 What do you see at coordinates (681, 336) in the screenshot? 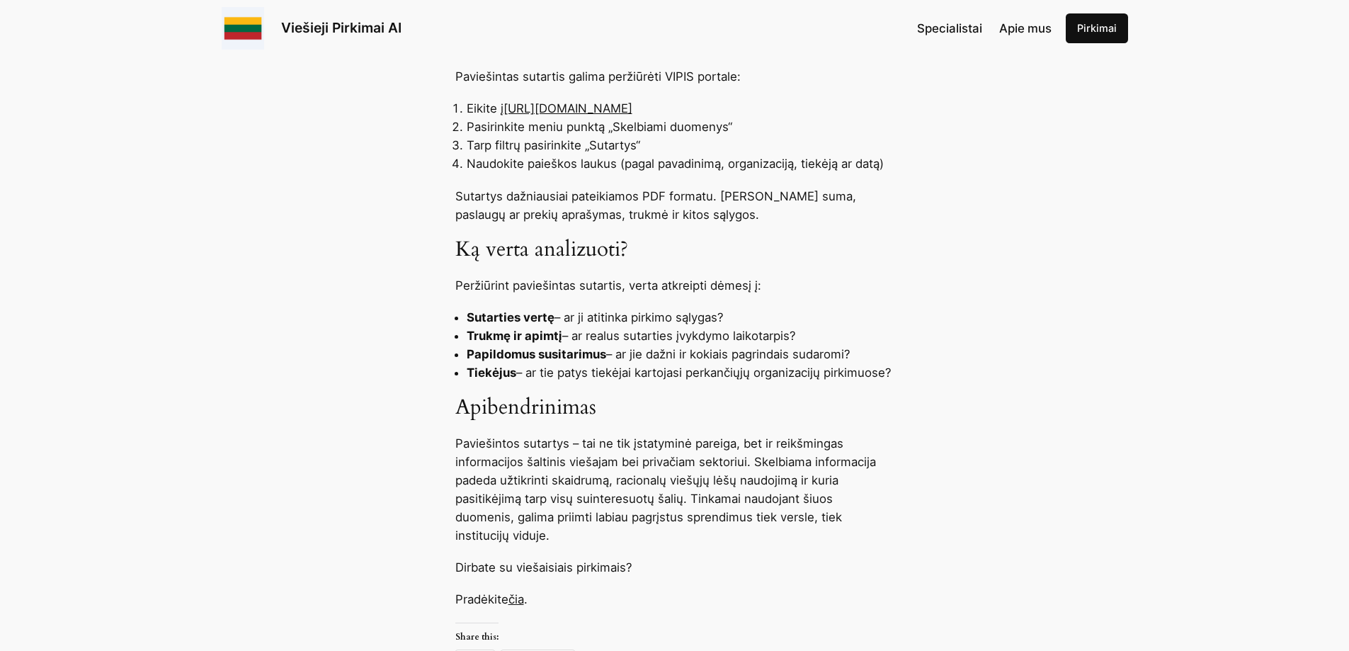
I see `li: – ar realus sutarties įvykdymo laikotarpis?` at bounding box center [681, 336].